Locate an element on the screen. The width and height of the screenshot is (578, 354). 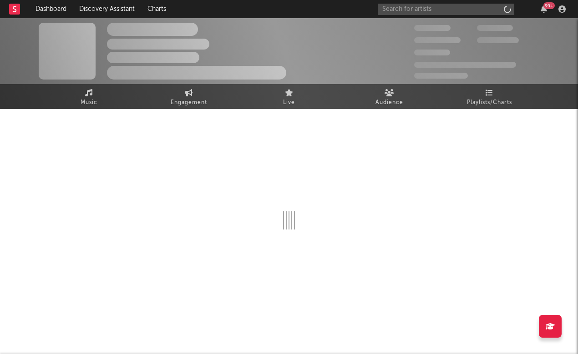
span: Audience is located at coordinates (389, 103).